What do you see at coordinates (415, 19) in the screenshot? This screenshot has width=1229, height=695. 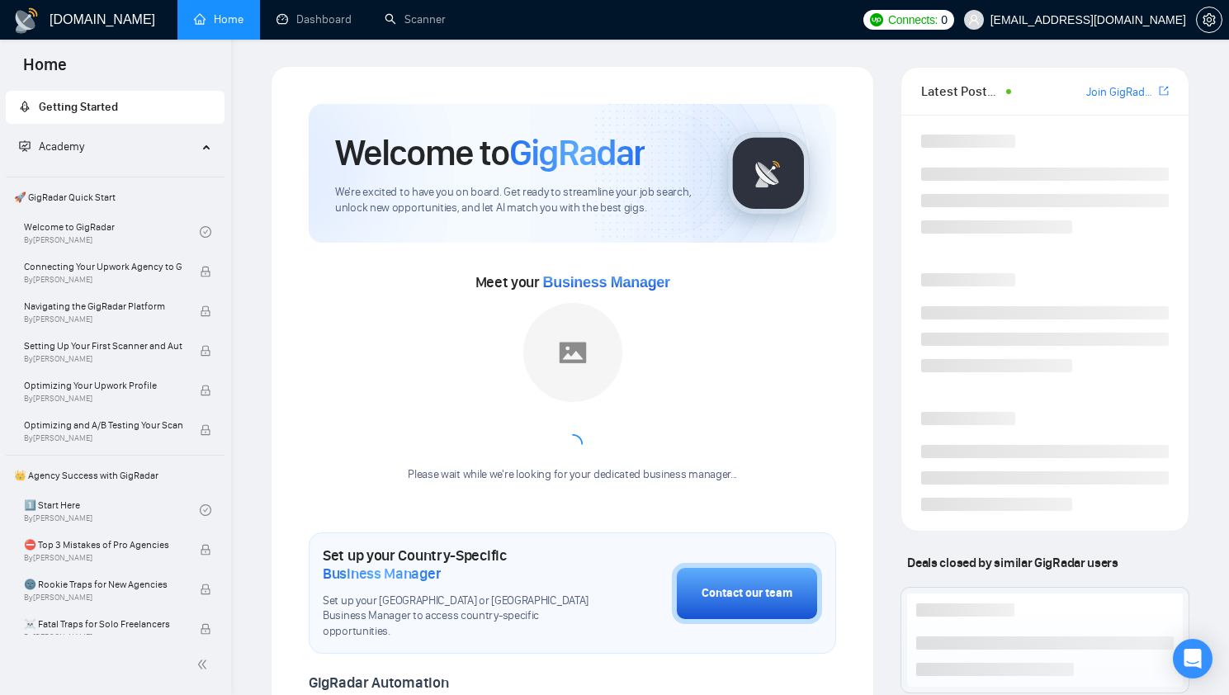 I see `a: searchScanner` at bounding box center [415, 19].